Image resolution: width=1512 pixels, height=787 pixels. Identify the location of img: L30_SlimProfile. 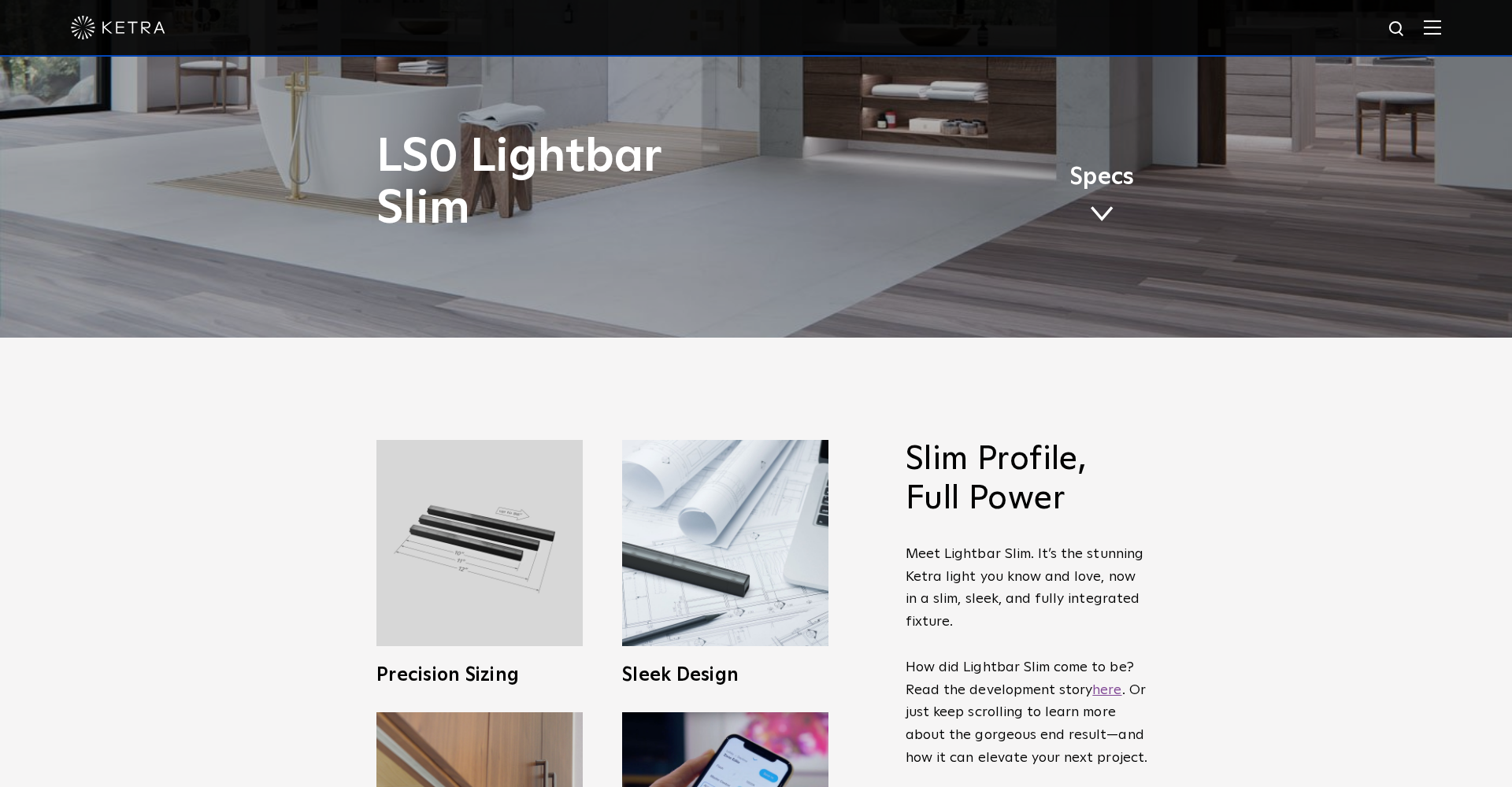
(725, 543).